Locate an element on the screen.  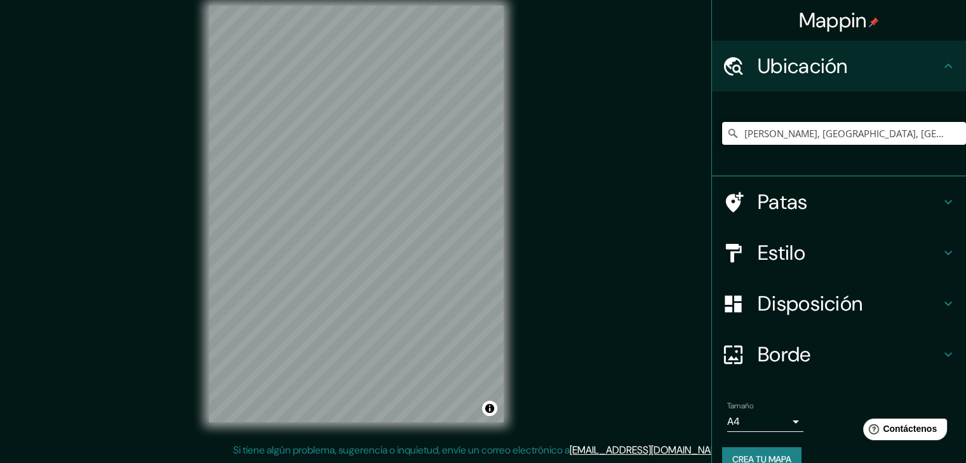
font: Estilo is located at coordinates (781, 253).